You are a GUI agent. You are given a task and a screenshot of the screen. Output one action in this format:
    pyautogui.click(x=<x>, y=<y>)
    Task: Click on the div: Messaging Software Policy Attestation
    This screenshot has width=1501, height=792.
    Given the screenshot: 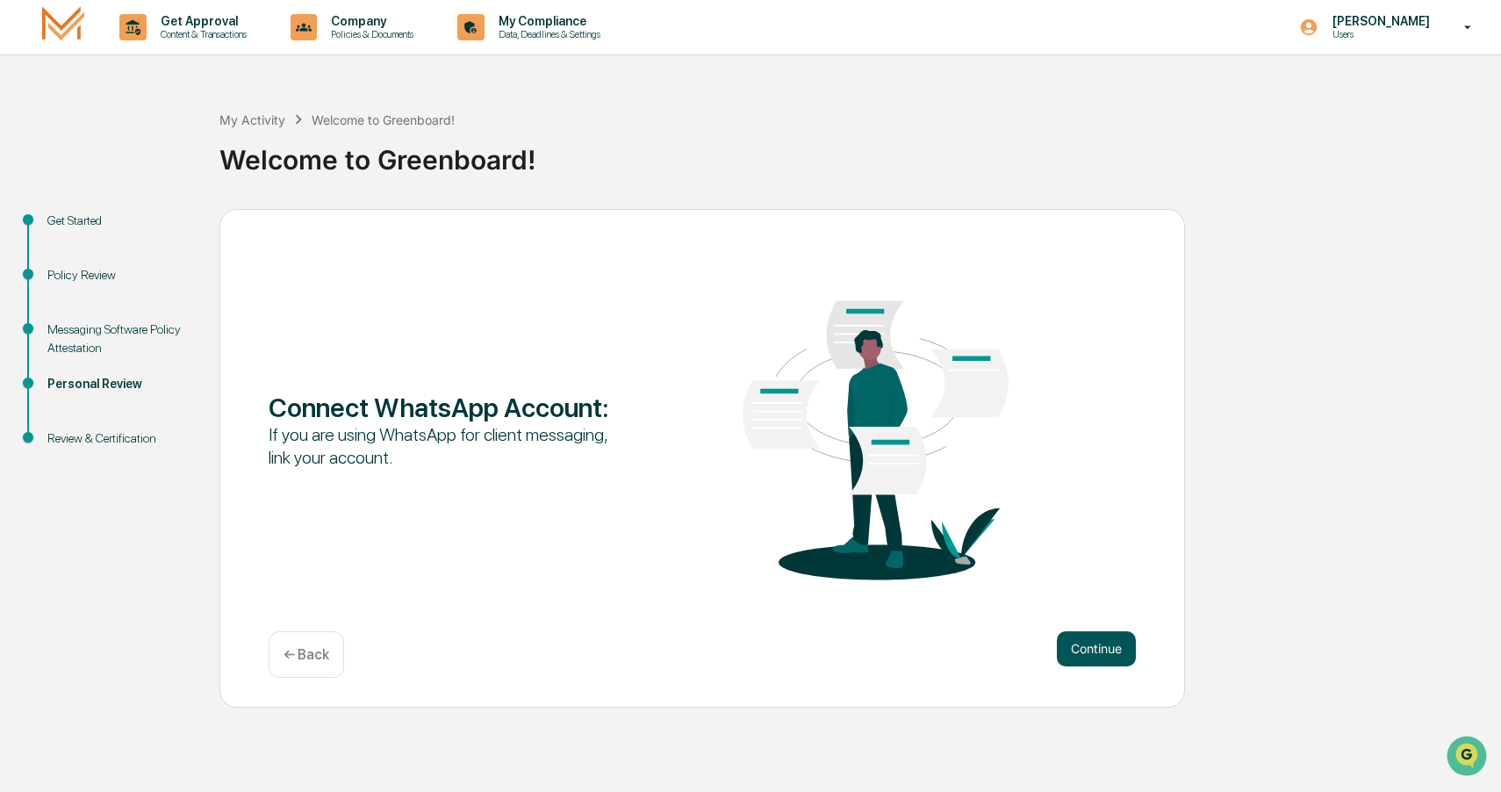 What is the action you would take?
    pyautogui.click(x=119, y=339)
    